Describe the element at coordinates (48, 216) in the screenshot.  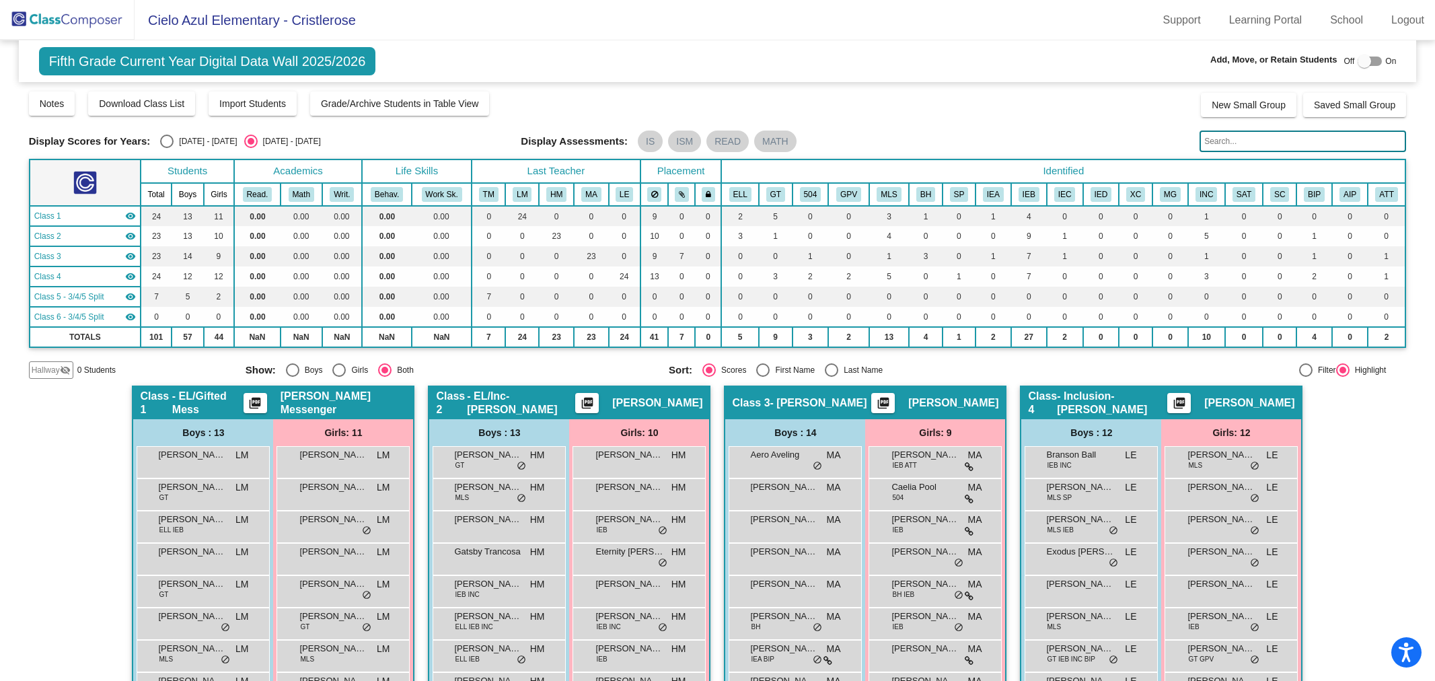
I see `span: Class 1` at that location.